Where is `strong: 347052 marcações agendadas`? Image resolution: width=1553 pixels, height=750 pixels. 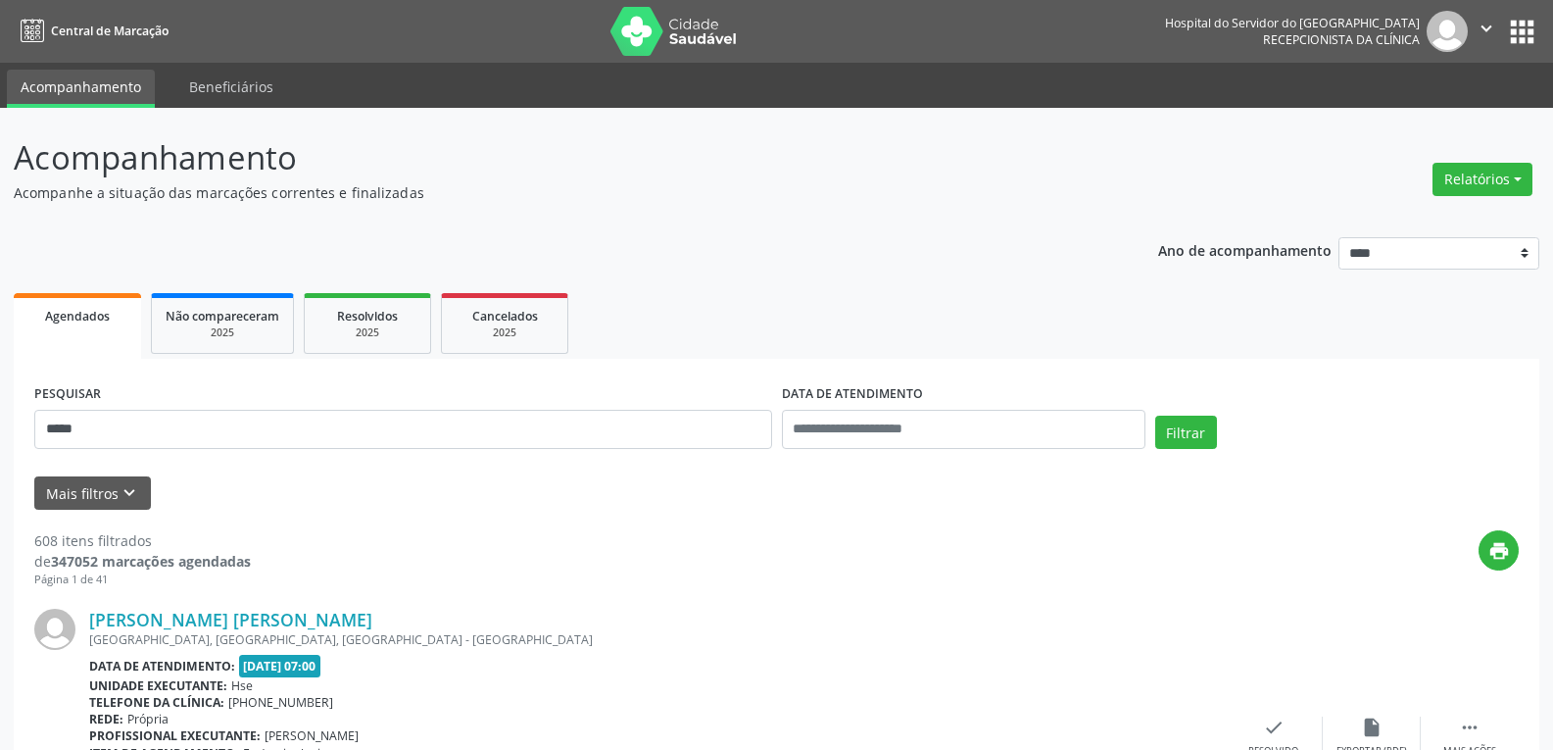 strong: 347052 marcações agendadas is located at coordinates (151, 561).